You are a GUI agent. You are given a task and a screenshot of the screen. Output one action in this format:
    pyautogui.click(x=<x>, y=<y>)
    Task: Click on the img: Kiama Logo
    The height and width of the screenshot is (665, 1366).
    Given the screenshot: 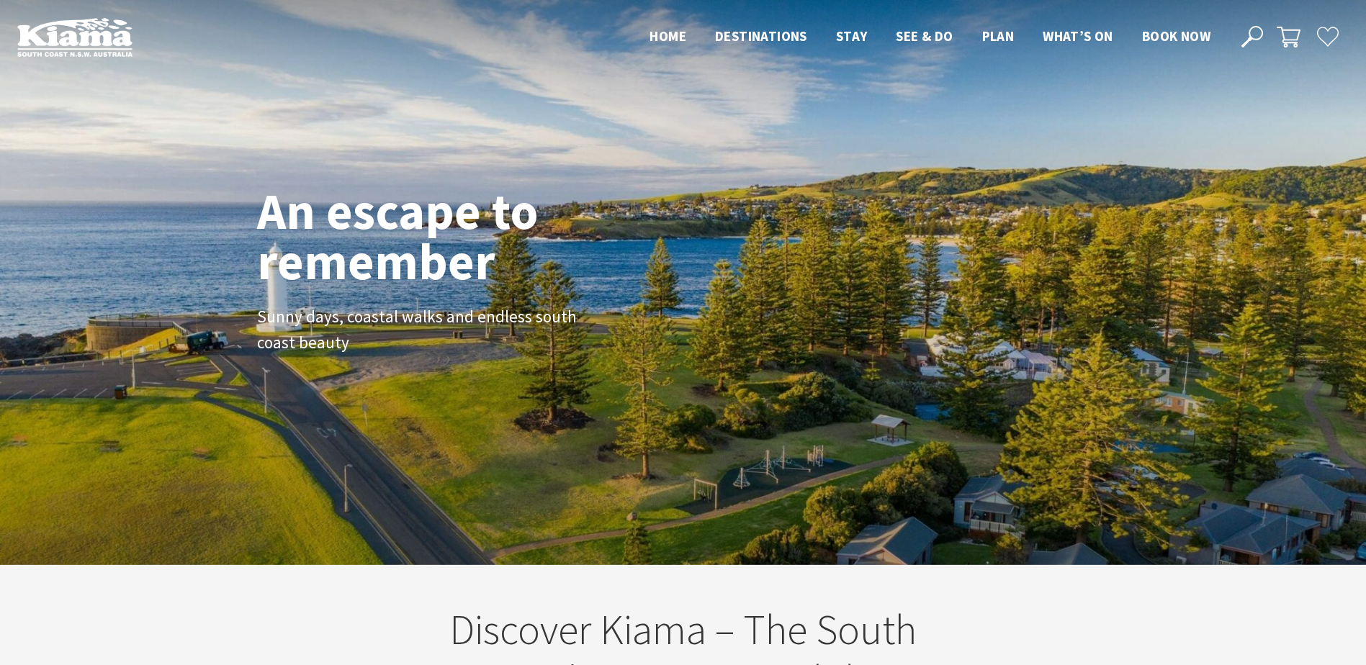 What is the action you would take?
    pyautogui.click(x=75, y=37)
    